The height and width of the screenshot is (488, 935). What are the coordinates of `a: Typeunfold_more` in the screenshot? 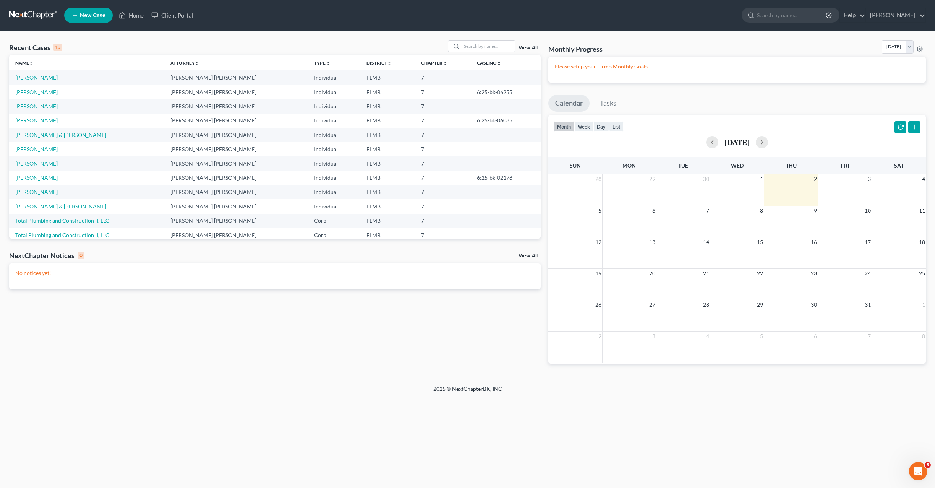 It's located at (322, 63).